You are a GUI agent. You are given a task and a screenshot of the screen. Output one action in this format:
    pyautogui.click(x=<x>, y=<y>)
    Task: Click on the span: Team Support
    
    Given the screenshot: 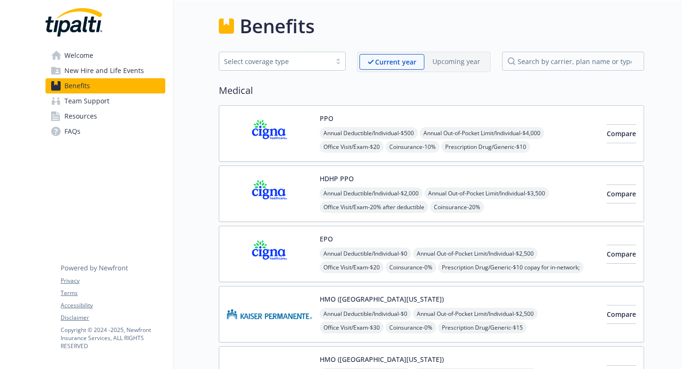 What is the action you would take?
    pyautogui.click(x=87, y=101)
    